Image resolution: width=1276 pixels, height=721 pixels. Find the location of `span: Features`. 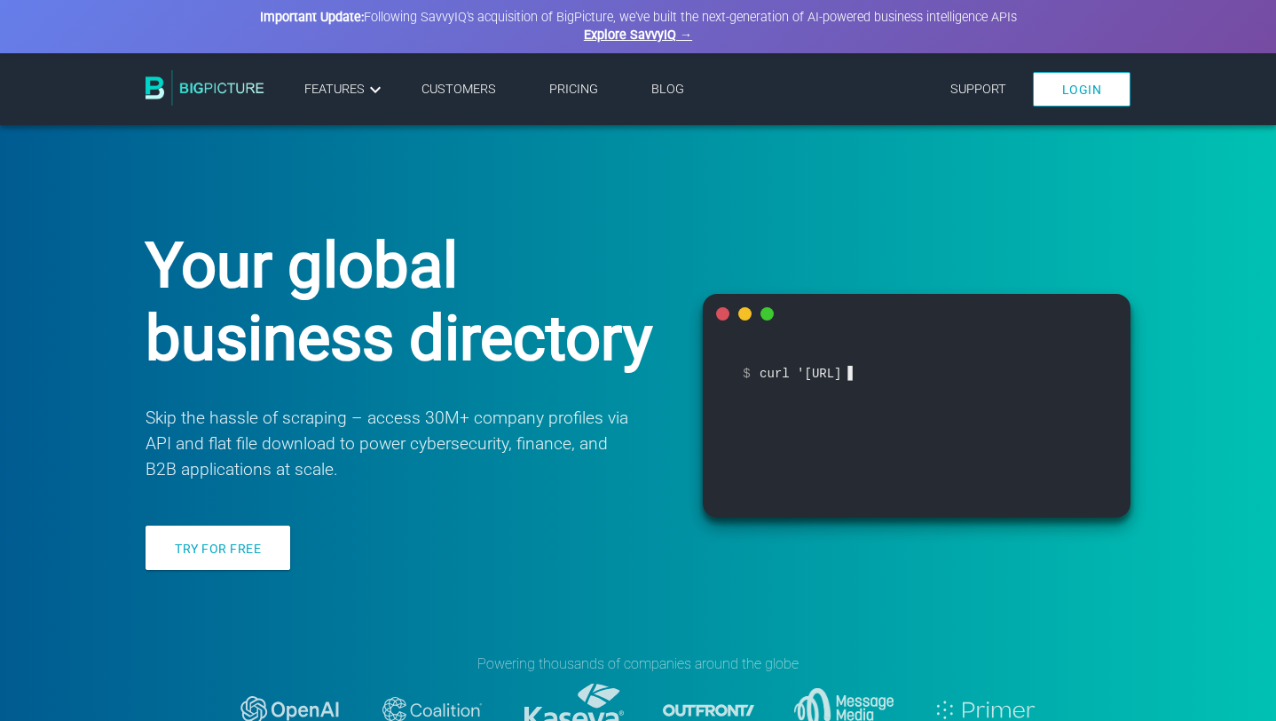

span: Features is located at coordinates (345, 90).